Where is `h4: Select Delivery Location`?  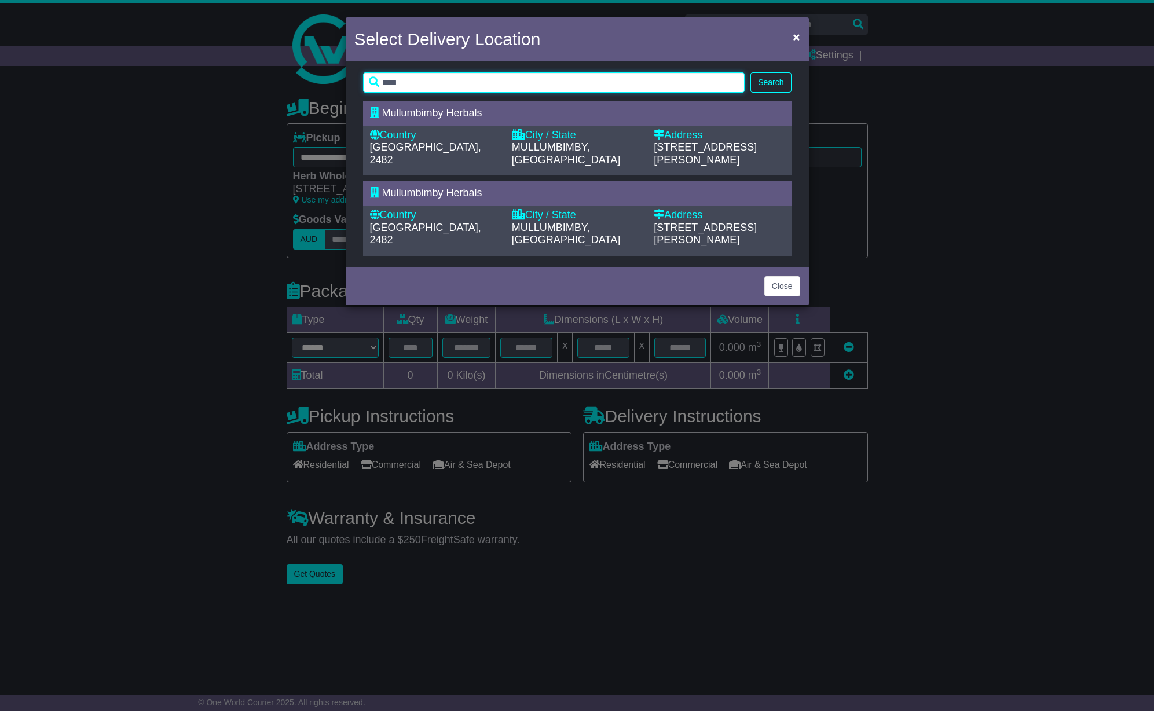 h4: Select Delivery Location is located at coordinates (448, 39).